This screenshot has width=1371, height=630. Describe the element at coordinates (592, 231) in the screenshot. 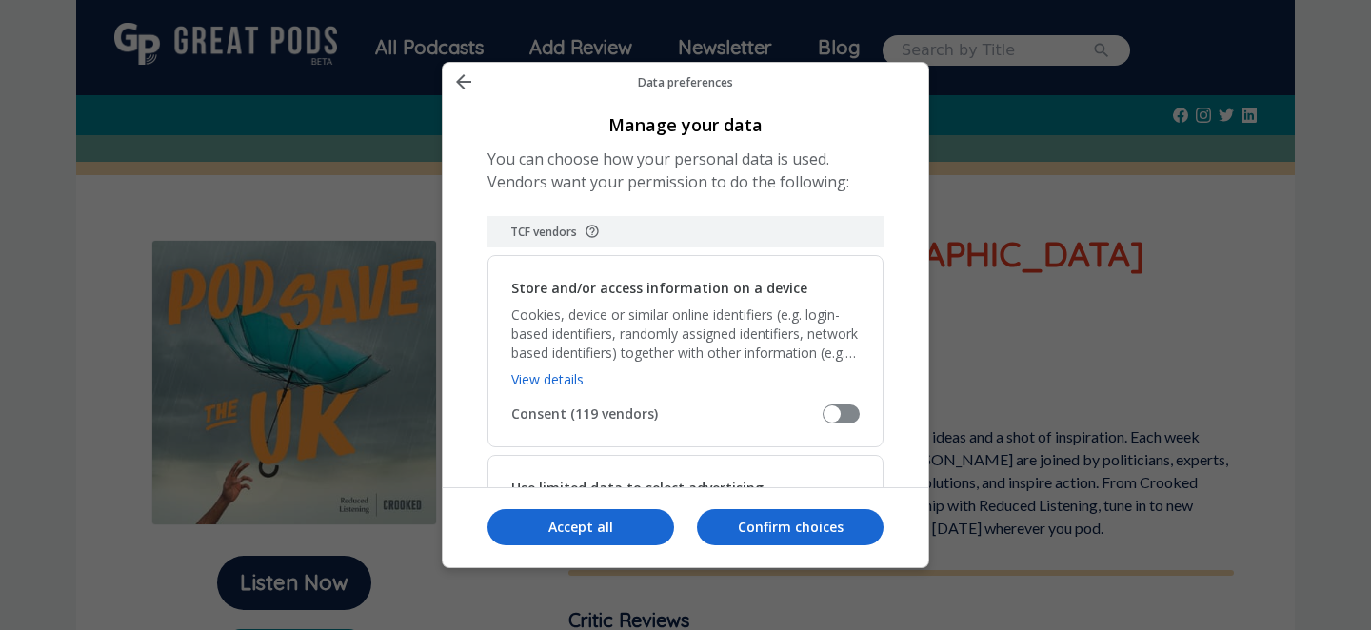

I see `button: This vendor is registered with the IAB Europe Transparency and Consent Framework and subject to i...` at that location.